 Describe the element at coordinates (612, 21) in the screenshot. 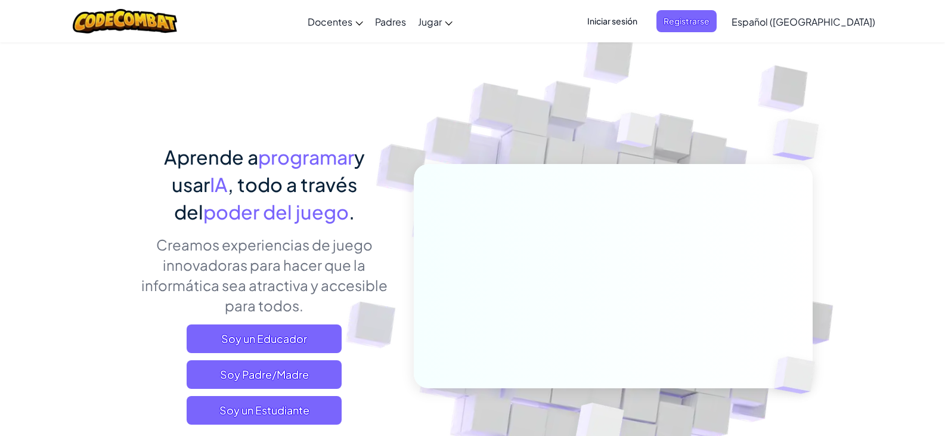

I see `button: Iniciar sesión` at that location.